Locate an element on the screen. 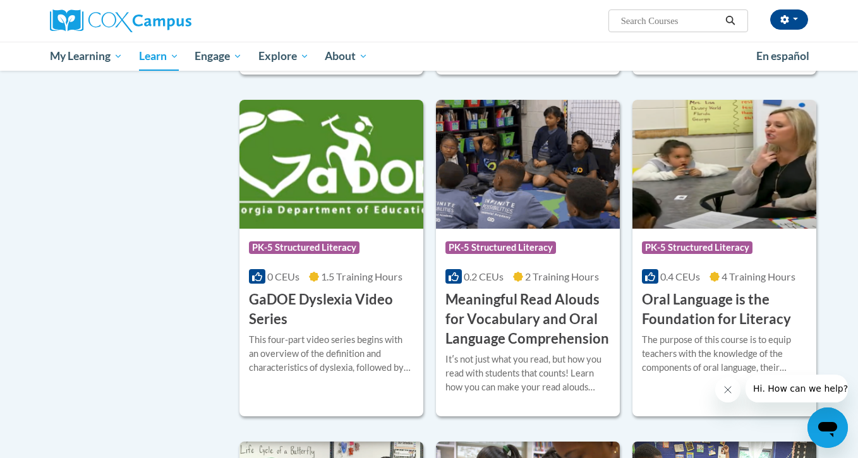 The height and width of the screenshot is (458, 858). span: 1.5 Training Hours is located at coordinates (361, 276).